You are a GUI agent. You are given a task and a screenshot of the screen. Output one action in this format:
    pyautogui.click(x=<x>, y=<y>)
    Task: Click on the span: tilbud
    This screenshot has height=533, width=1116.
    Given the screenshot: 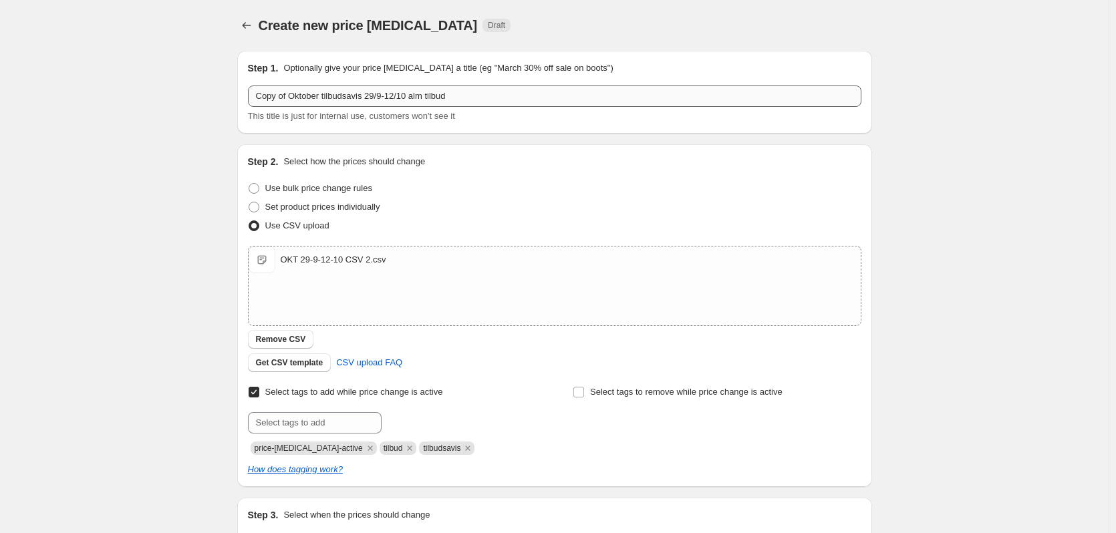 What is the action you would take?
    pyautogui.click(x=393, y=449)
    